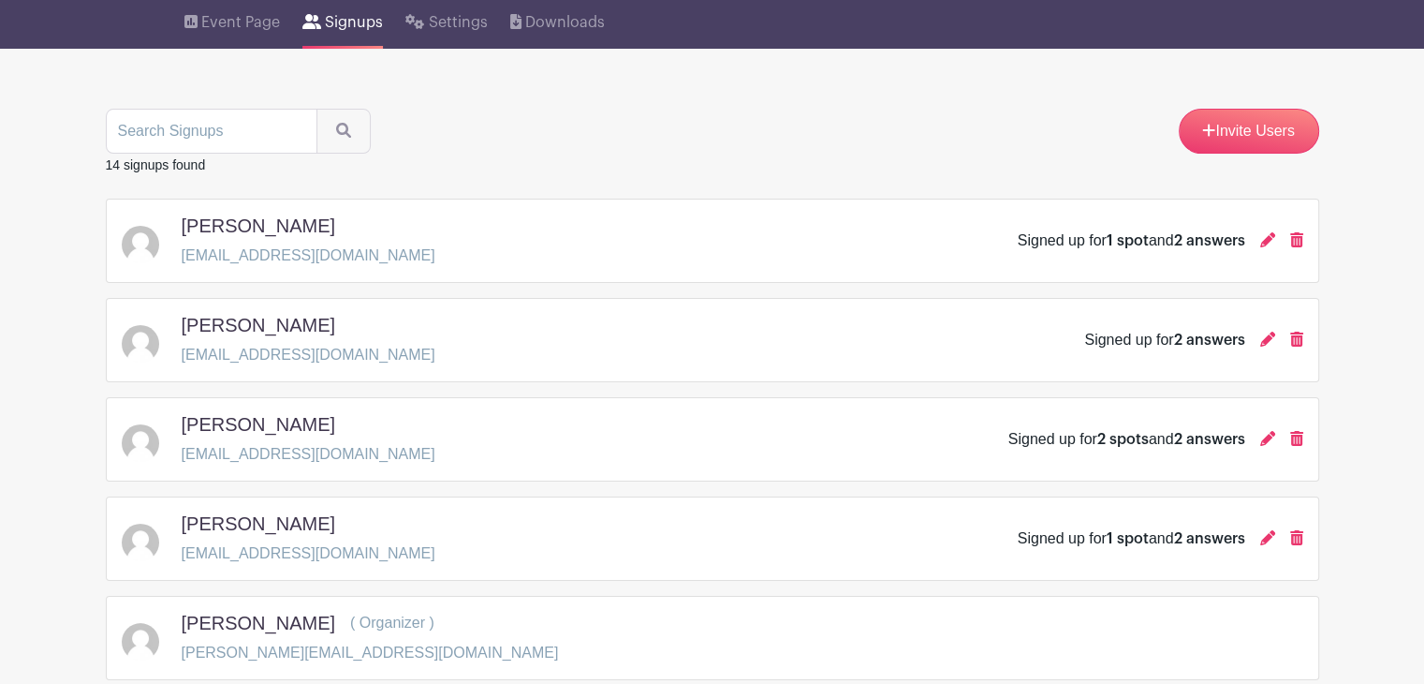 This screenshot has width=1424, height=684. Describe the element at coordinates (392, 622) in the screenshot. I see `span: ( Organizer )` at that location.